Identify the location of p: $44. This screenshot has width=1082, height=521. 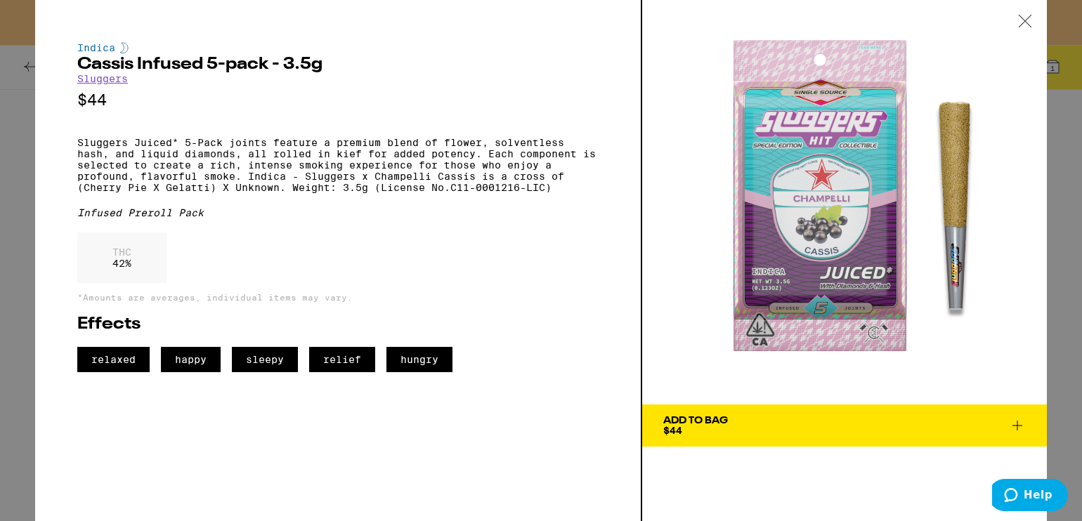
(338, 100).